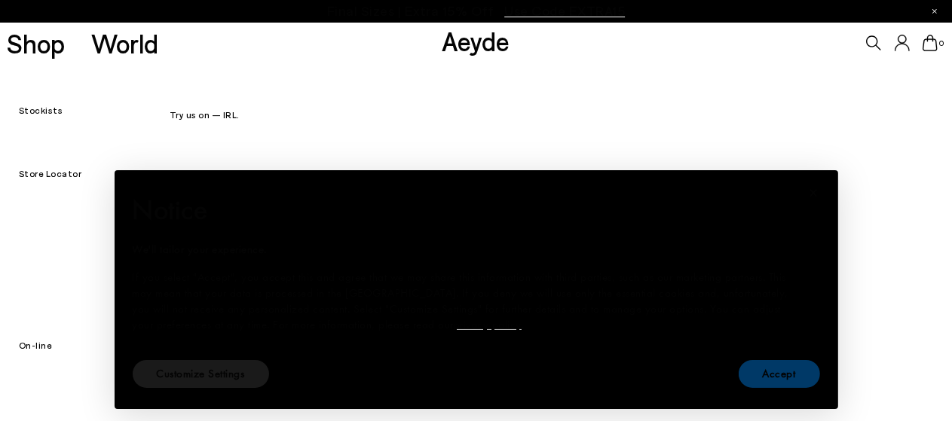 This screenshot has height=421, width=952. I want to click on font: World, so click(124, 43).